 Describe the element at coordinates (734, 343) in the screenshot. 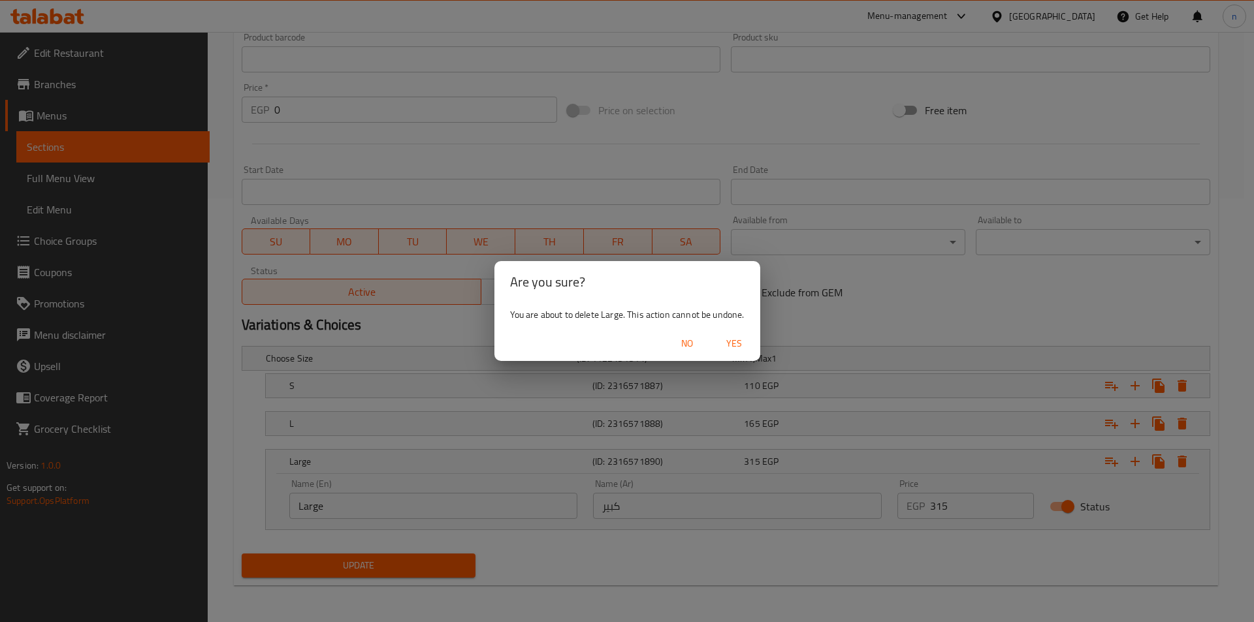

I see `span: Yes` at that location.